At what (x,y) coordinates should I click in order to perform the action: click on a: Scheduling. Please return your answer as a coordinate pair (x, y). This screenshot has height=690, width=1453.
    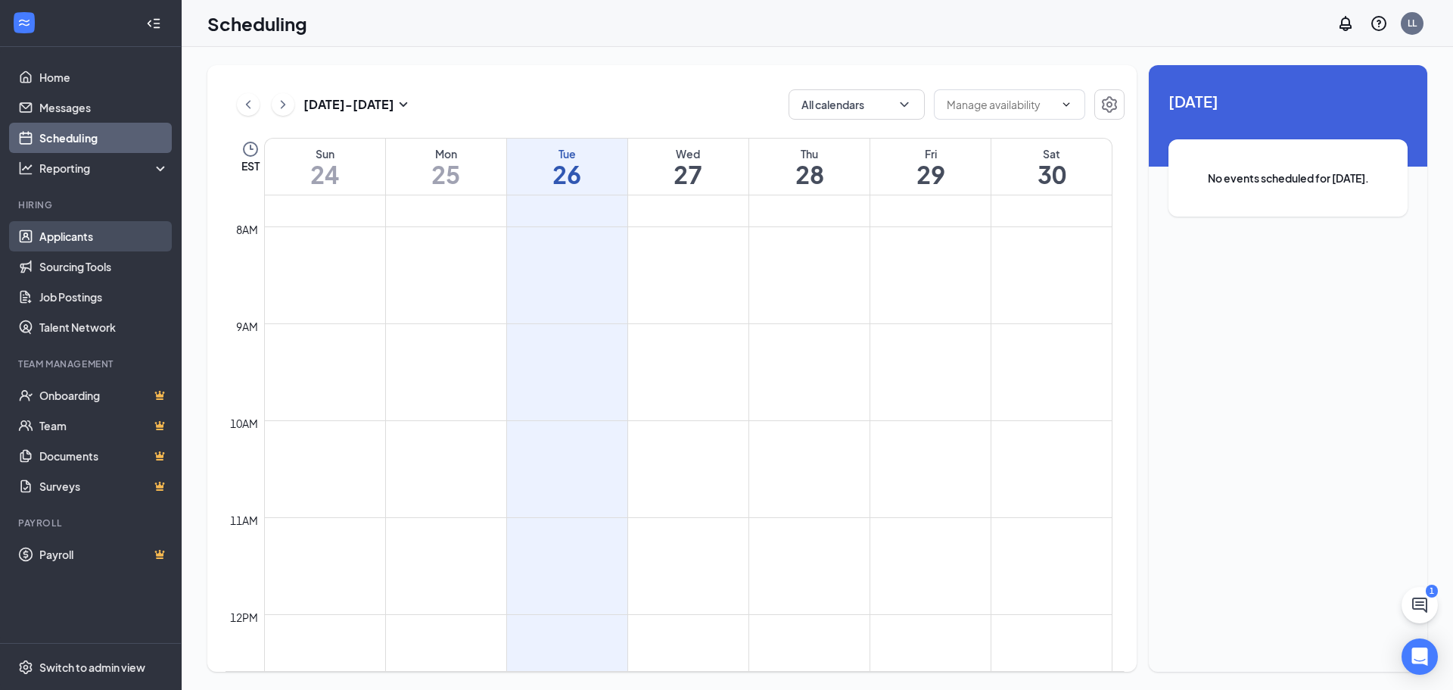
    Looking at the image, I should click on (104, 138).